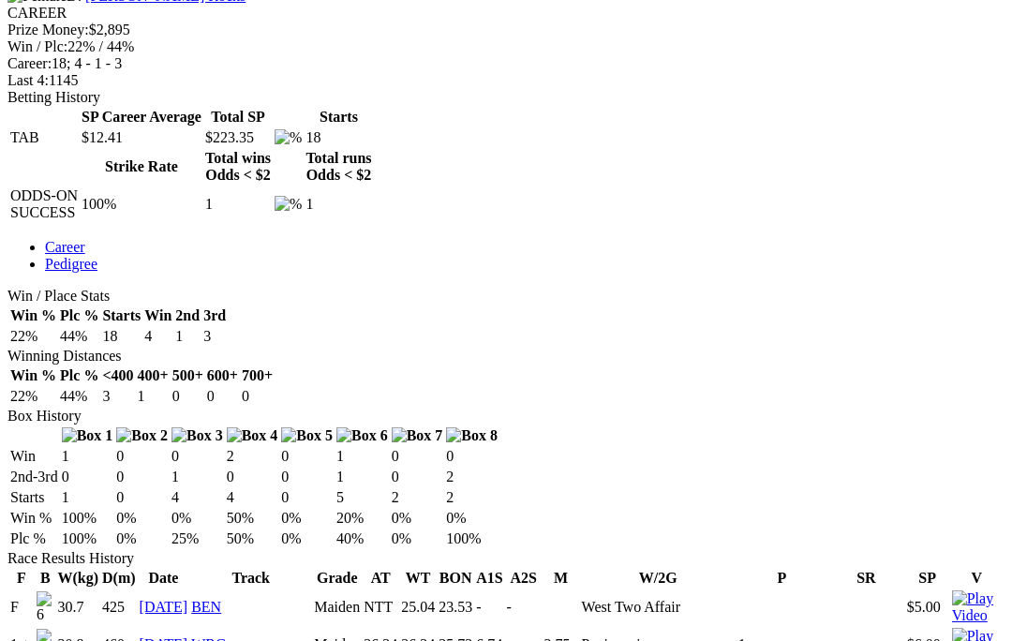  I want to click on img: Box 4, so click(252, 436).